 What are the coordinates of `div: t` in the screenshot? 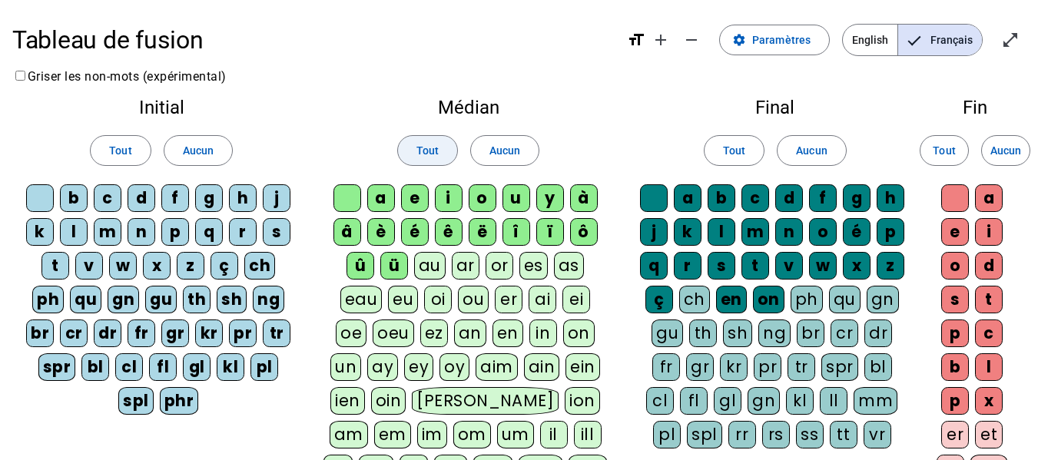 It's located at (989, 300).